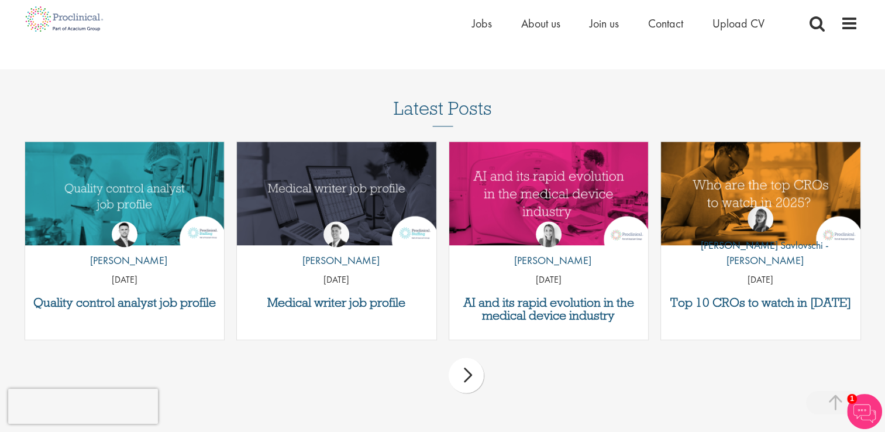 The width and height of the screenshot is (885, 432). What do you see at coordinates (125, 302) in the screenshot?
I see `h3: Quality control analyst job profile` at bounding box center [125, 302].